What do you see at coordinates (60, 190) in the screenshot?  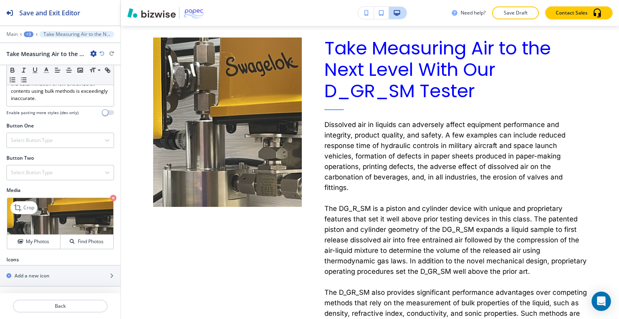 I see `h2: Media` at bounding box center [60, 190].